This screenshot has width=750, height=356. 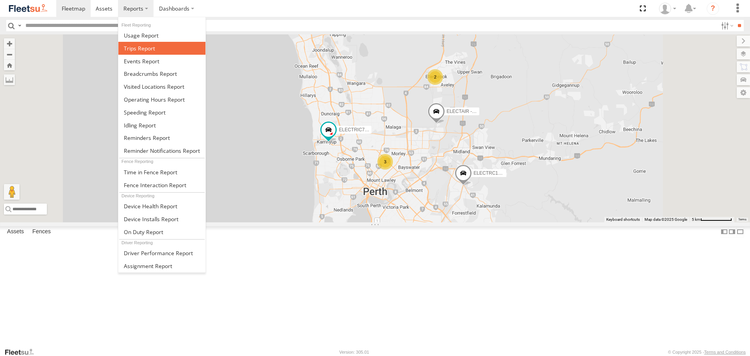 I want to click on label: Dock Summary Table to the Left, so click(x=724, y=232).